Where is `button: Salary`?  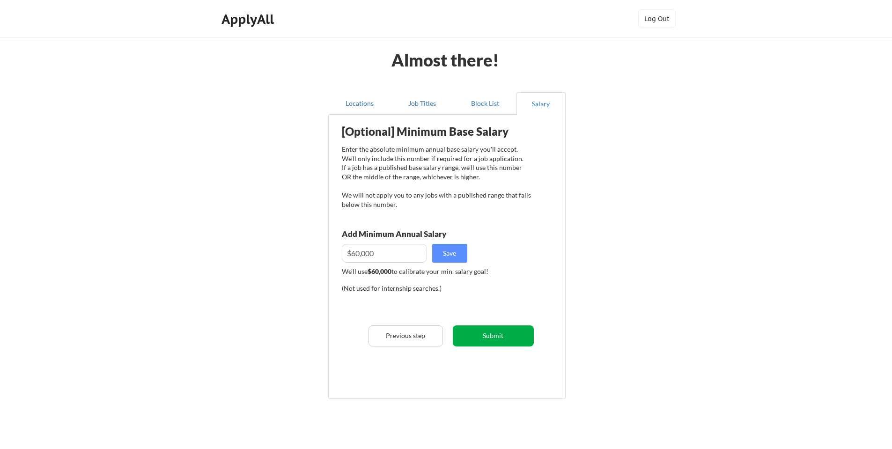
button: Salary is located at coordinates (541, 104).